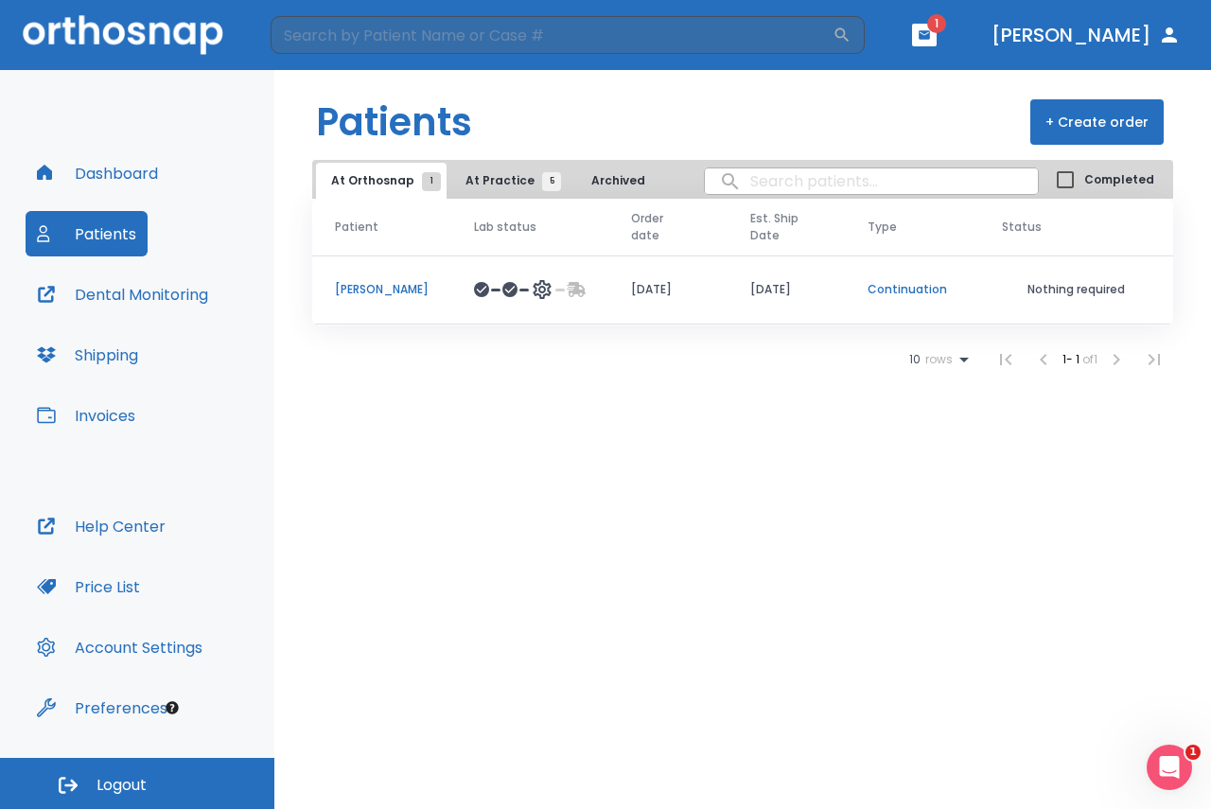  I want to click on a: Help Center, so click(101, 526).